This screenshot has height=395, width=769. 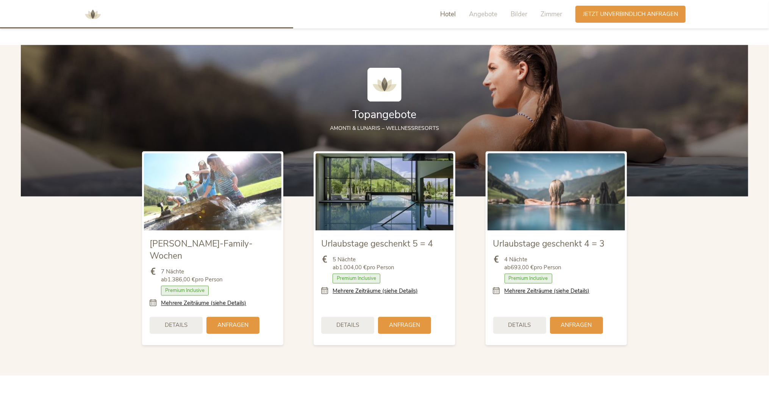 What do you see at coordinates (384, 115) in the screenshot?
I see `span: Topangebote` at bounding box center [384, 115].